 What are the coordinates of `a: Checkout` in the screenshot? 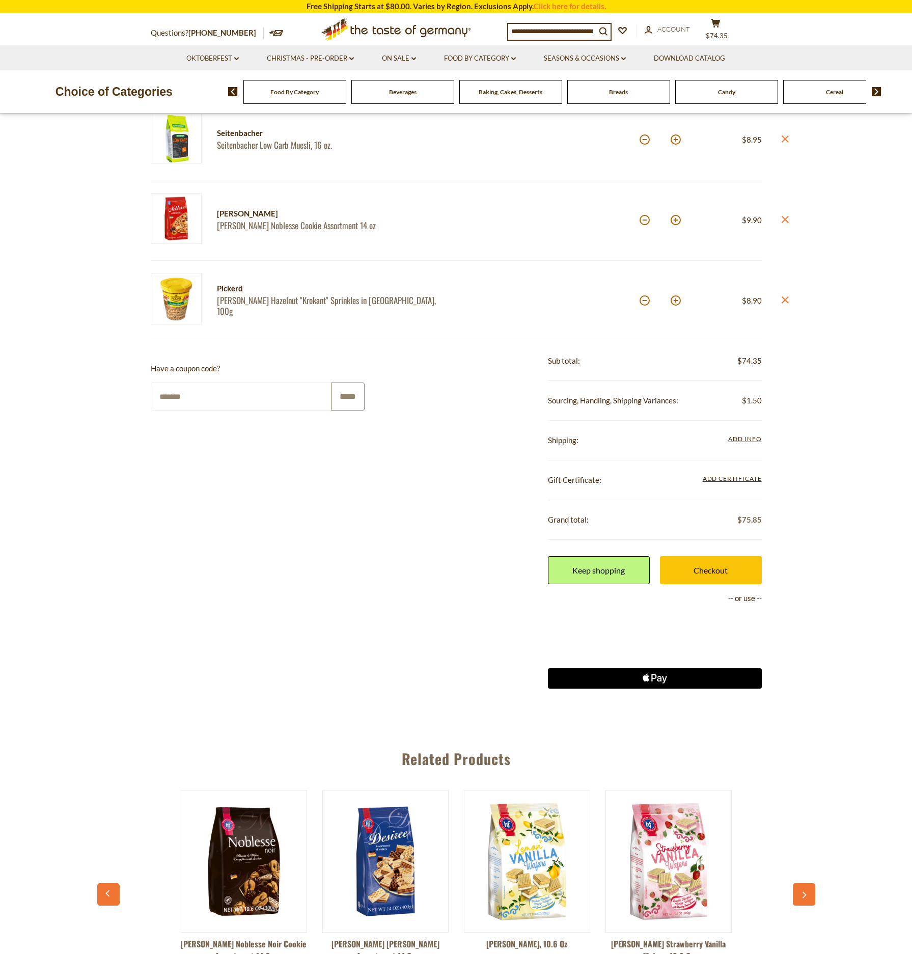 It's located at (711, 570).